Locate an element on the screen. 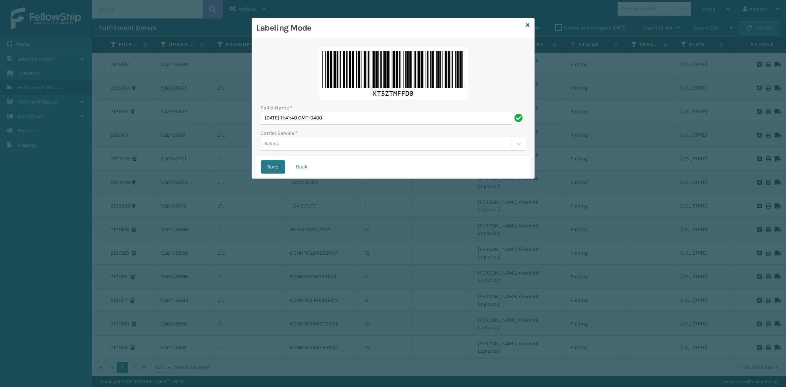  div: Select... is located at coordinates (273, 144).